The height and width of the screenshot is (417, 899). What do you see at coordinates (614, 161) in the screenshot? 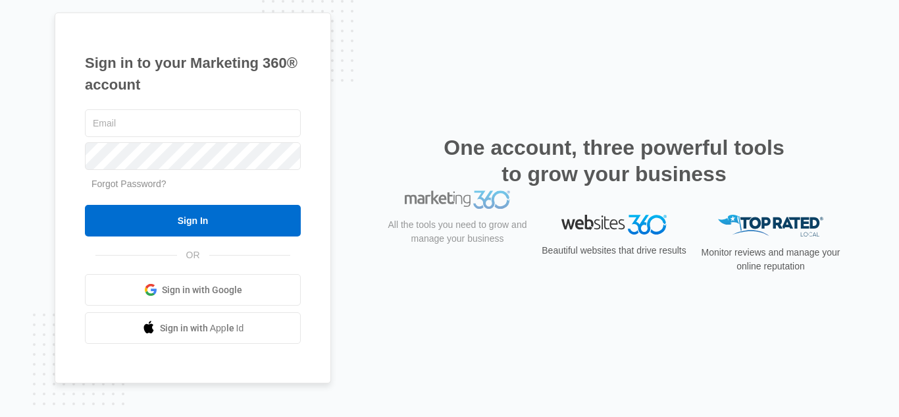
I see `h2: One account, three powerful tools to grow your business` at bounding box center [614, 161].